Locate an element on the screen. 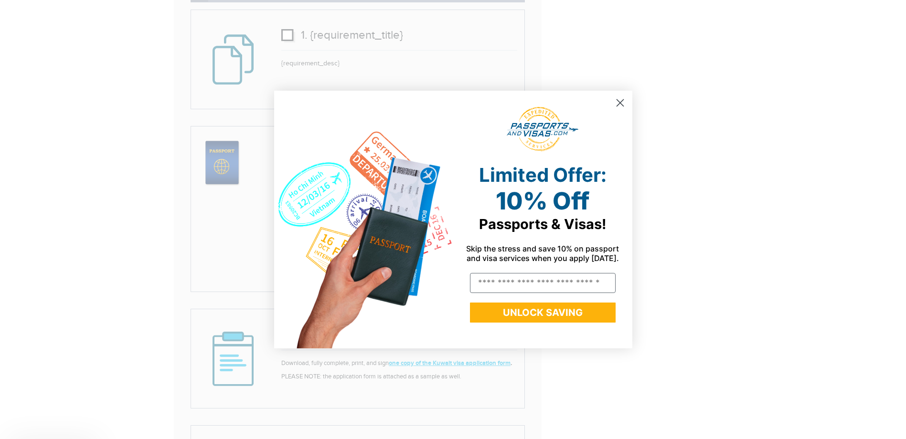 Image resolution: width=906 pixels, height=439 pixels. span: 10% Off is located at coordinates (543, 201).